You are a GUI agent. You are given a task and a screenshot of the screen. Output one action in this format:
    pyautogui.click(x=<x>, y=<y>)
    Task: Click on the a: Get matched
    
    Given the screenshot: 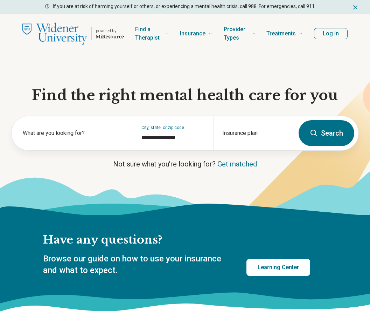 What is the action you would take?
    pyautogui.click(x=237, y=164)
    